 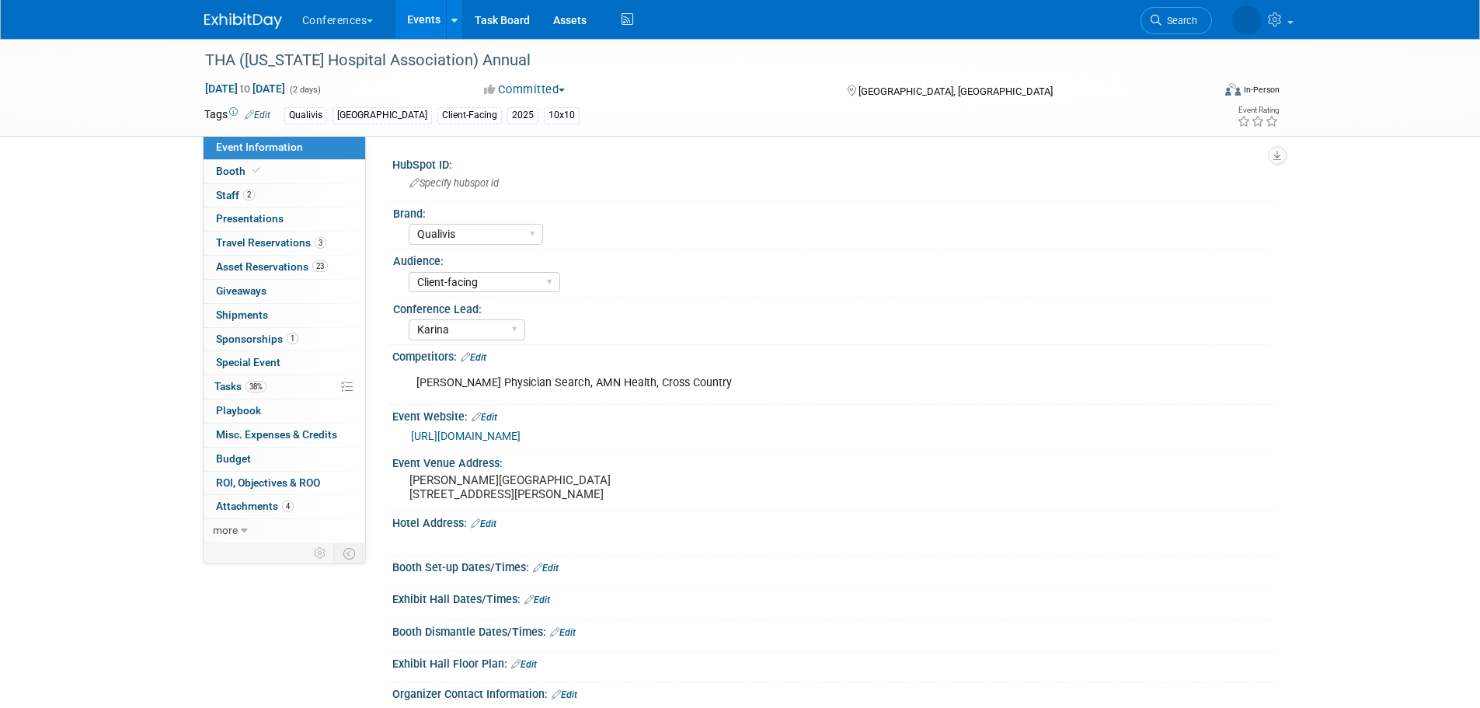 What do you see at coordinates (225, 530) in the screenshot?
I see `span: more` at bounding box center [225, 530].